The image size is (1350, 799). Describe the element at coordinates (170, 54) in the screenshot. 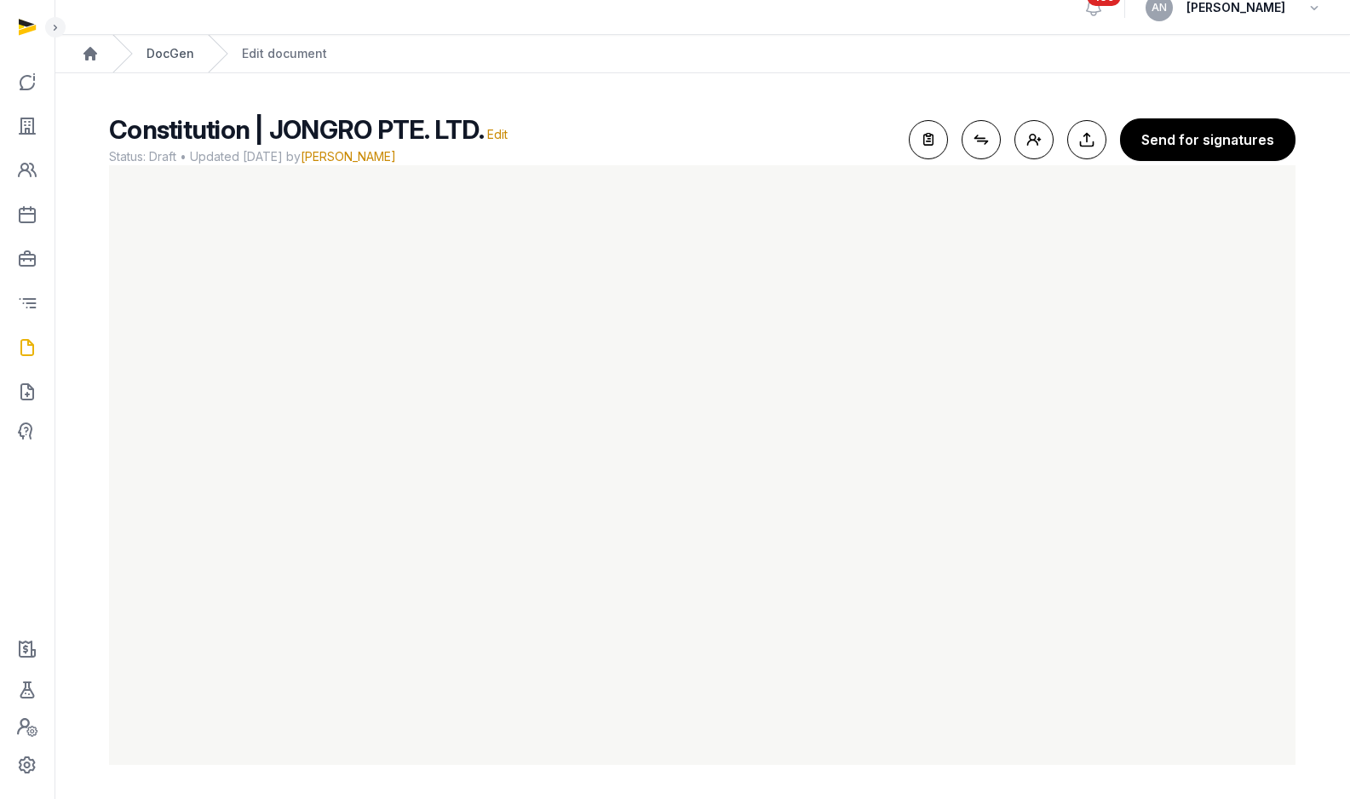

I see `a: DocGen` at that location.